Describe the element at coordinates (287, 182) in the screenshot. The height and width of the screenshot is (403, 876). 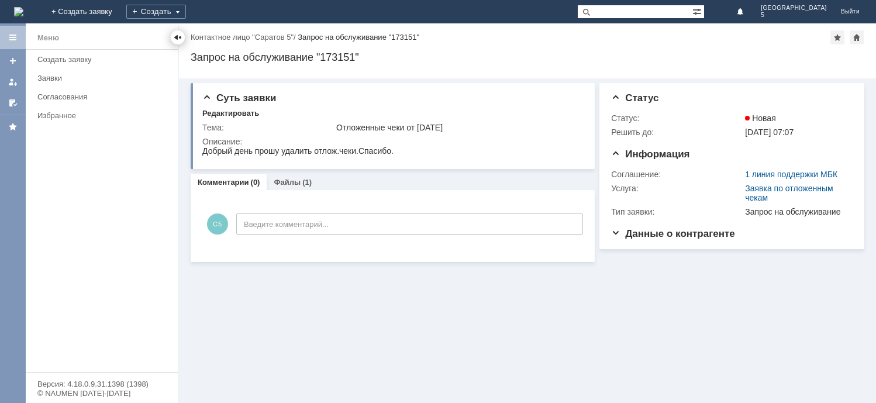
I see `a: Файлы` at that location.